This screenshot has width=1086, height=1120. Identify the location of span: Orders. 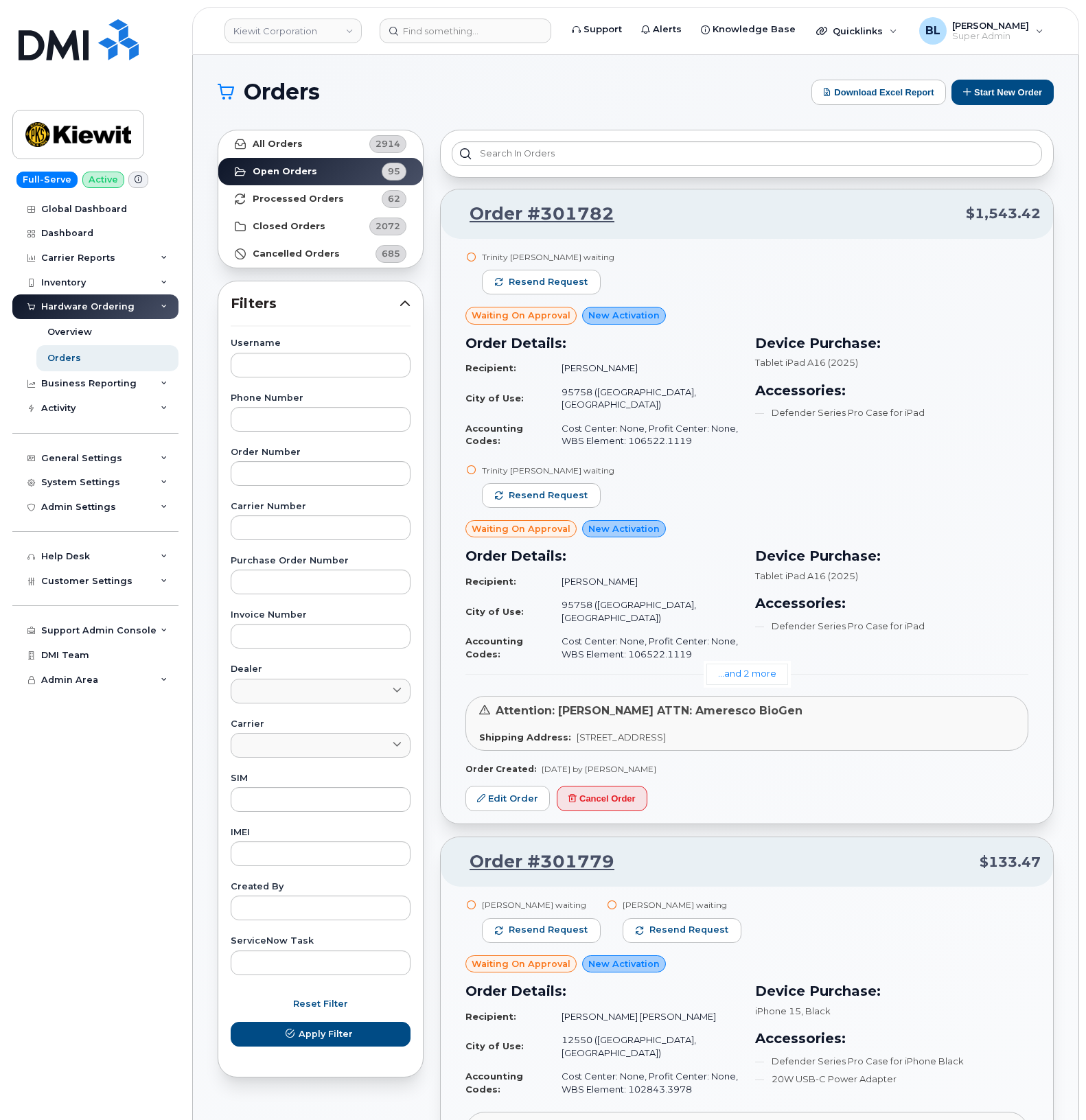
(282, 92).